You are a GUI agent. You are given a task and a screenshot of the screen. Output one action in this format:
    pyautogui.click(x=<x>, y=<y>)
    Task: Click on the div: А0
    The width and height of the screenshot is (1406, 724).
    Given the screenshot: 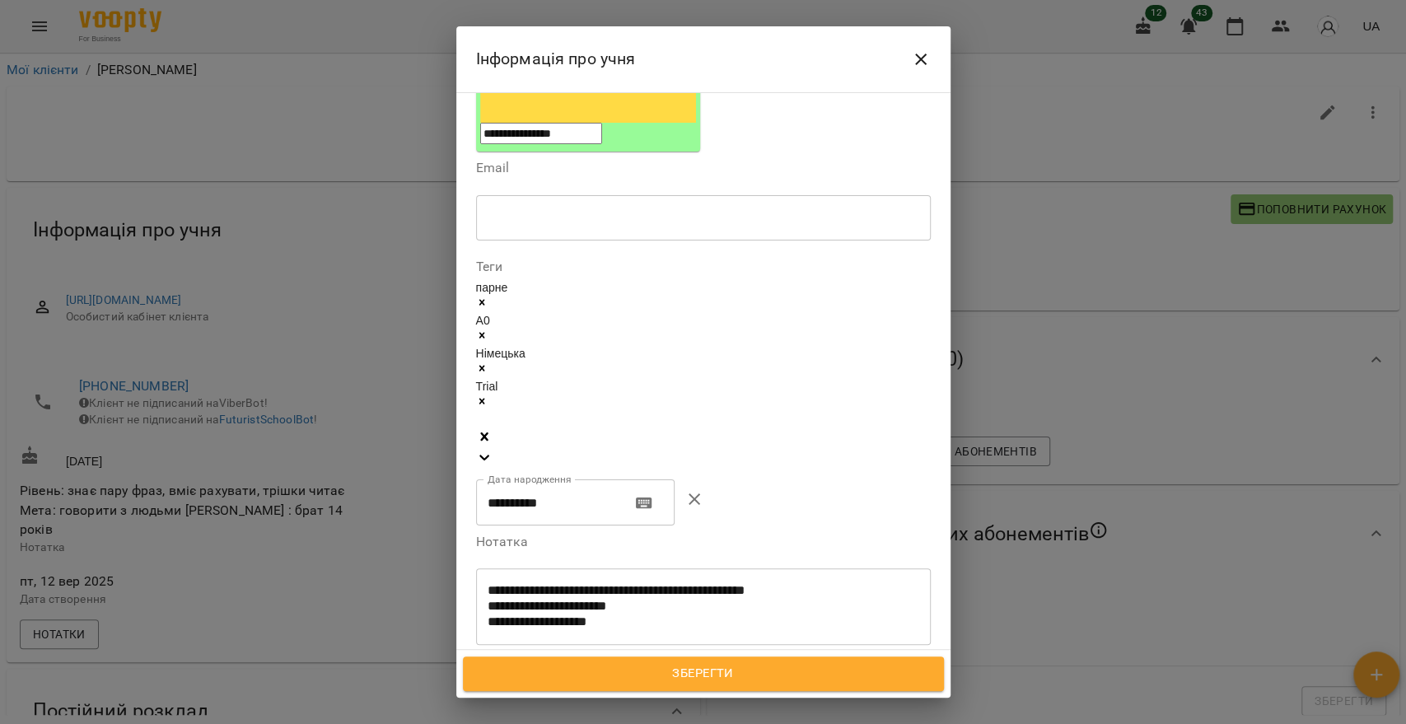 What is the action you would take?
    pyautogui.click(x=703, y=320)
    